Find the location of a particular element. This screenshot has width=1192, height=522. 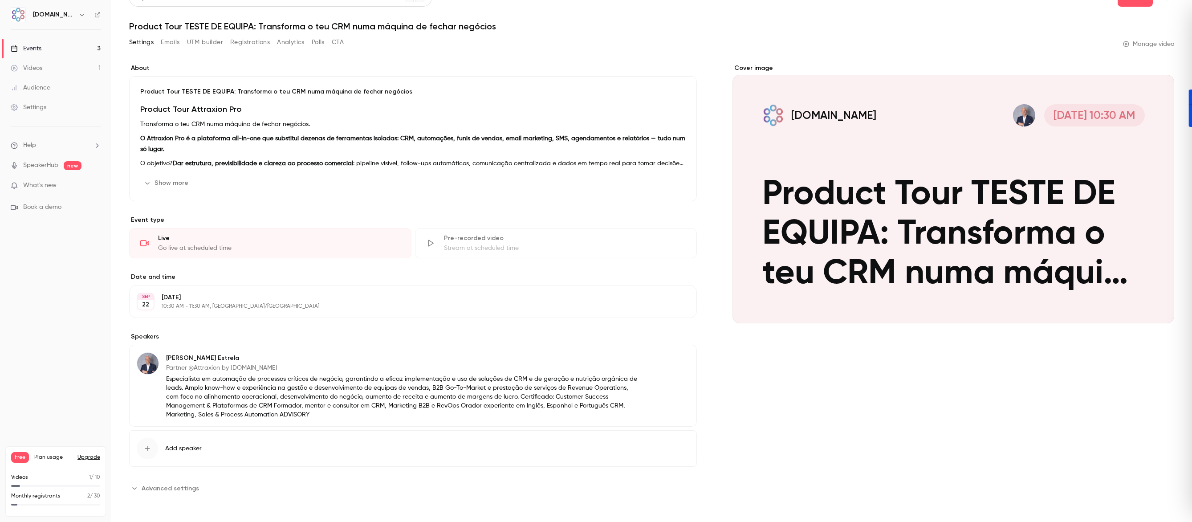

label: Speakers is located at coordinates (413, 337).